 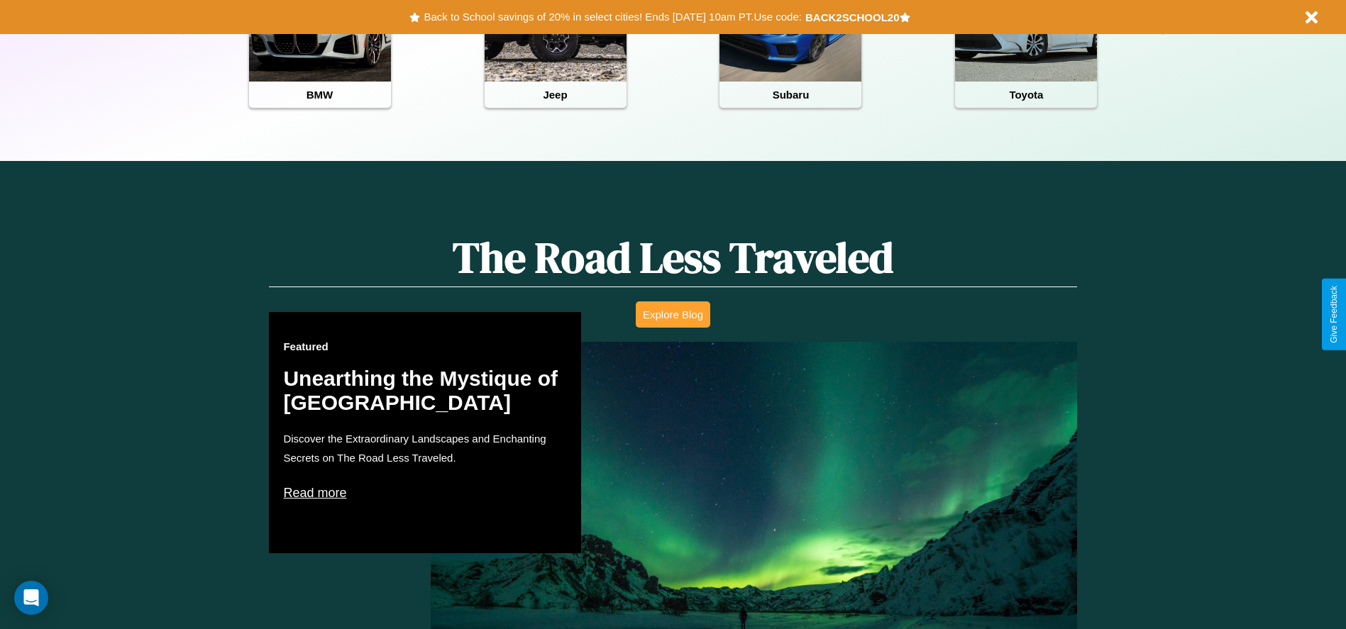 What do you see at coordinates (425, 448) in the screenshot?
I see `p: Discover the Extraordinary Landscapes and Enchanting Secrets on The Road Less Traveled.` at bounding box center [425, 448].